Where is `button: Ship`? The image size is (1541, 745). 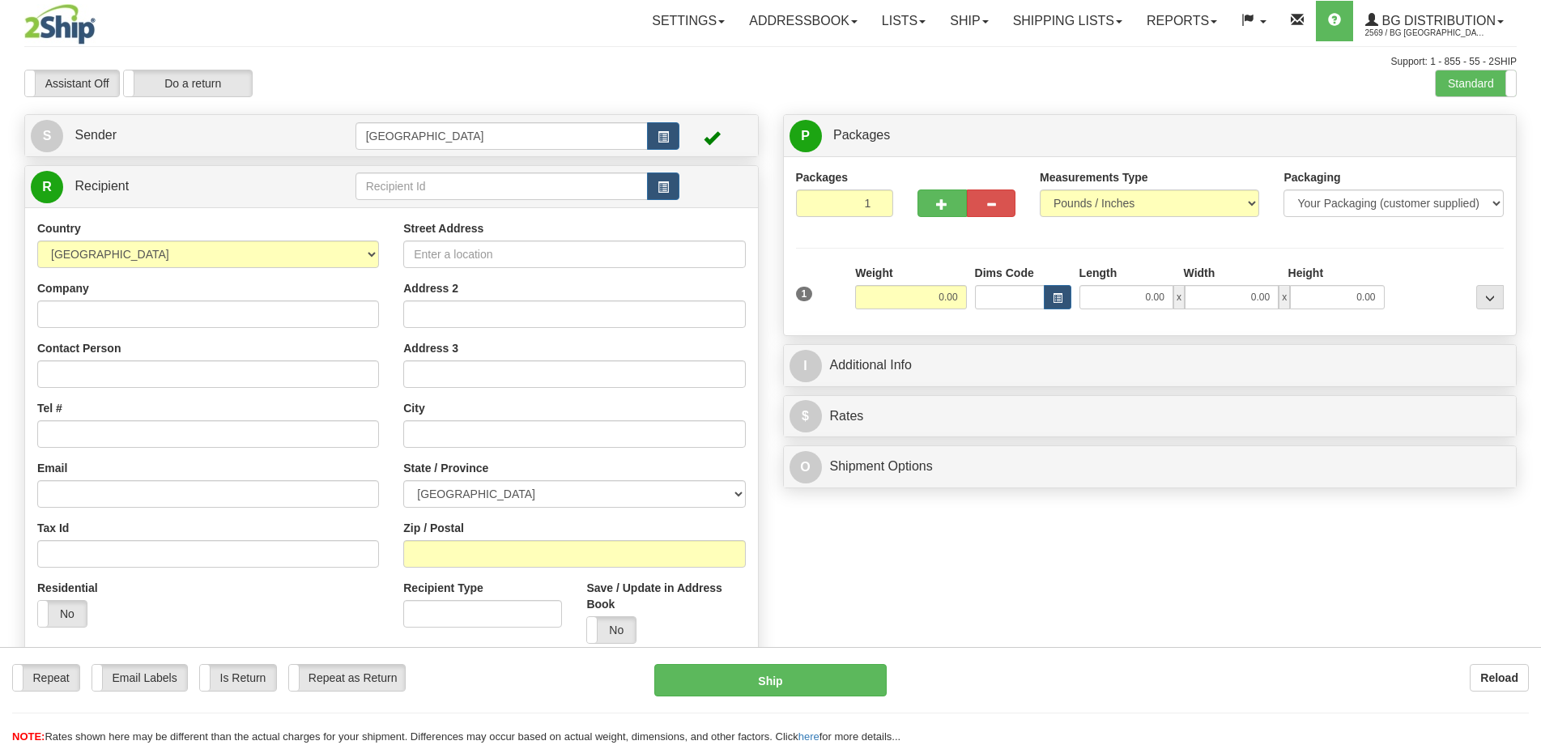
button: Ship is located at coordinates (770, 680).